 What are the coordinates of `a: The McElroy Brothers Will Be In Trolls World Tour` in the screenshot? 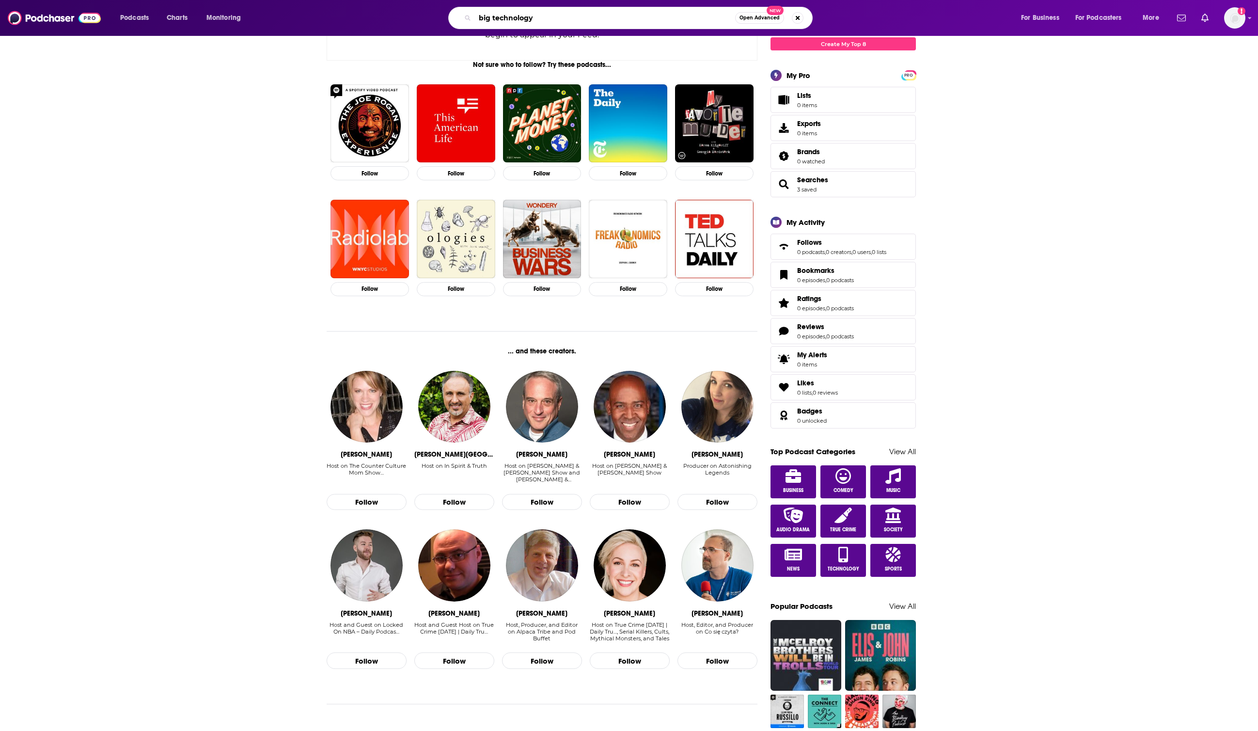 It's located at (806, 655).